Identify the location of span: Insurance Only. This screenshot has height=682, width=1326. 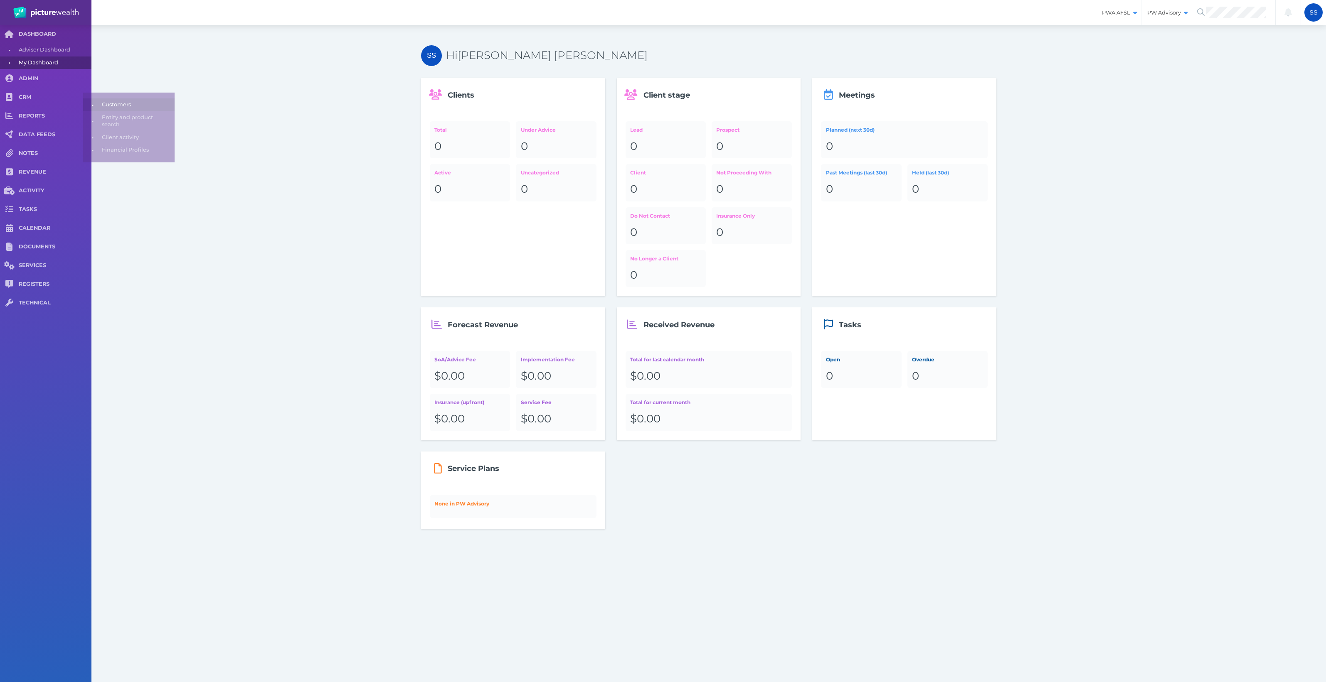
(735, 216).